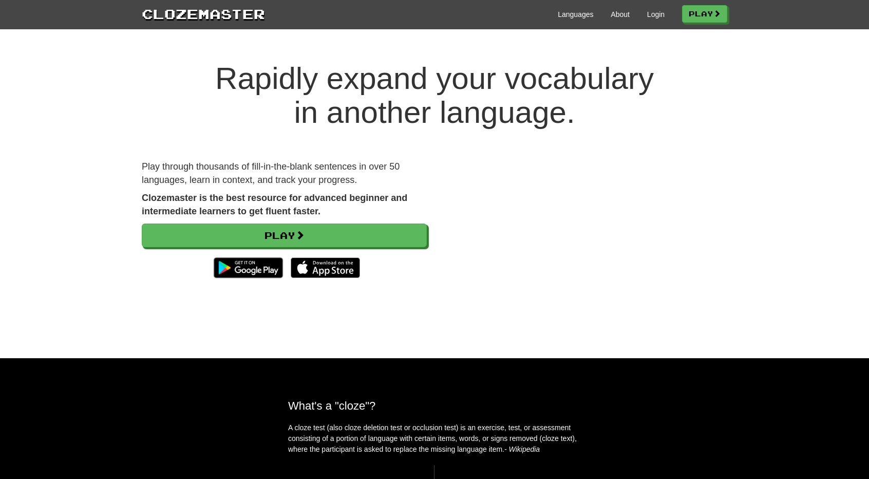 The width and height of the screenshot is (869, 479). What do you see at coordinates (656, 14) in the screenshot?
I see `a: Login` at bounding box center [656, 14].